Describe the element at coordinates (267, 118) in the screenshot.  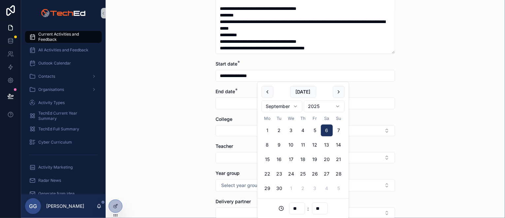
I see `th: Monday` at that location.